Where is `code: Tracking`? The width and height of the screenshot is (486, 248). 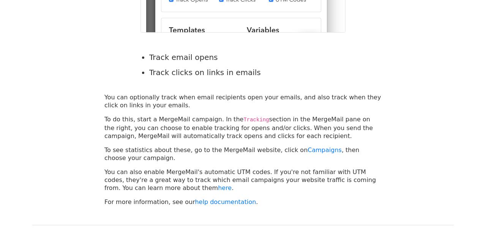
code: Tracking is located at coordinates (256, 120).